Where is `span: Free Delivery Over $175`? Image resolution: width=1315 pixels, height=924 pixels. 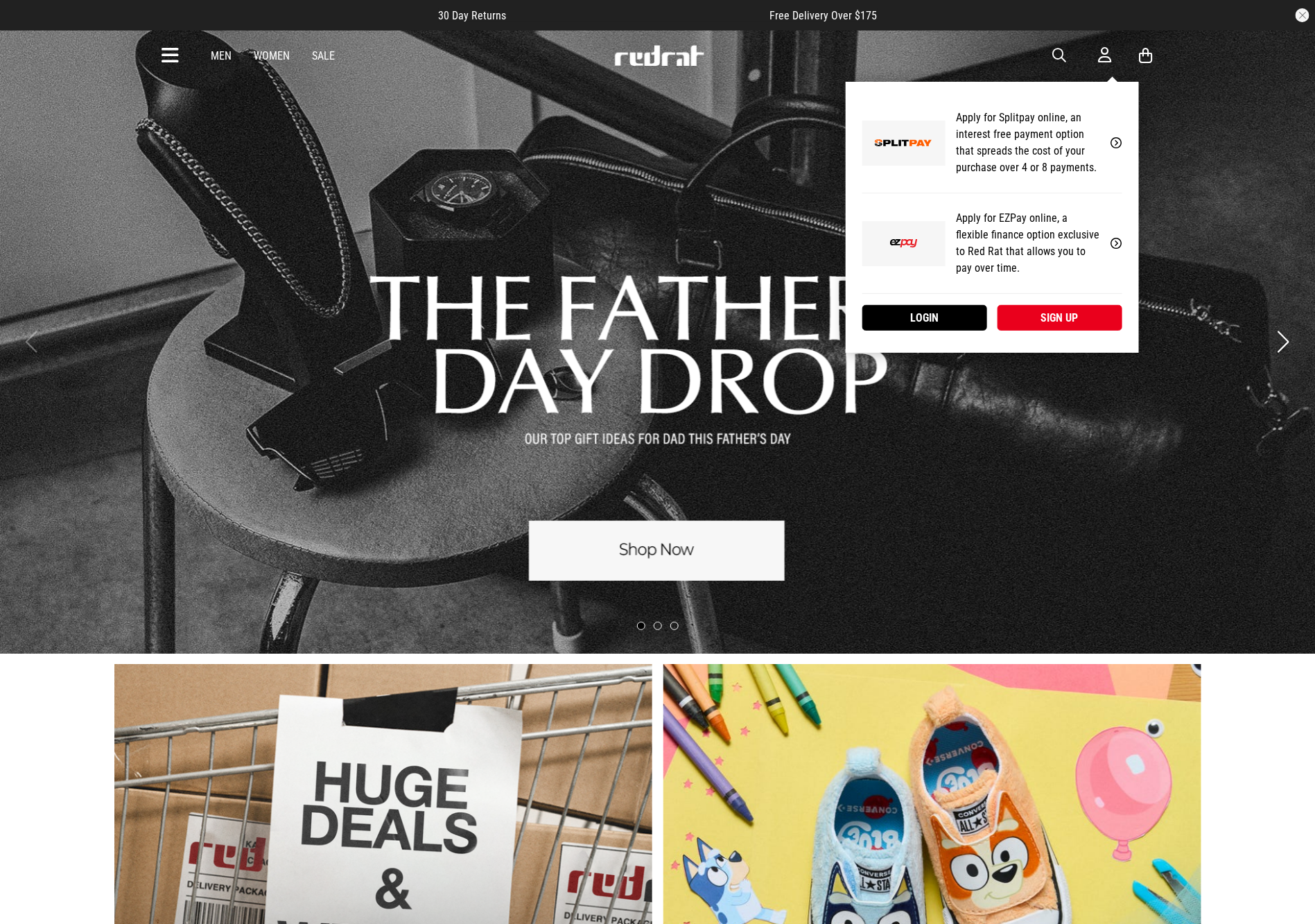
span: Free Delivery Over $175 is located at coordinates (823, 15).